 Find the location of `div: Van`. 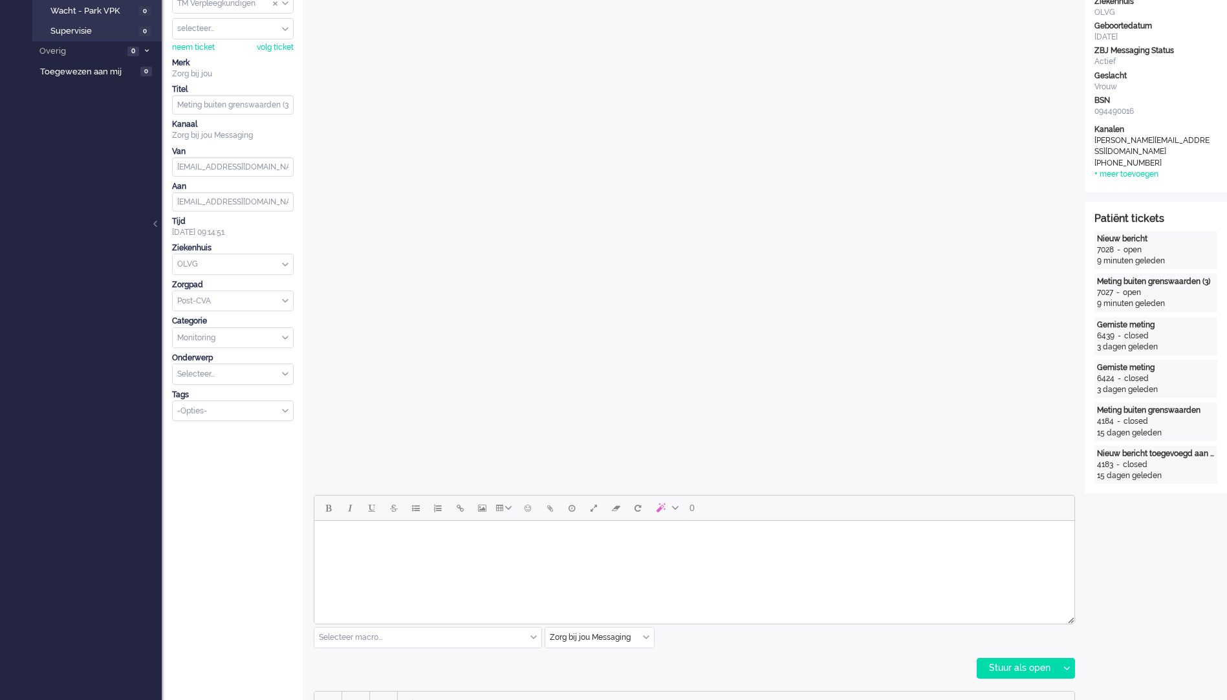

div: Van is located at coordinates (233, 151).